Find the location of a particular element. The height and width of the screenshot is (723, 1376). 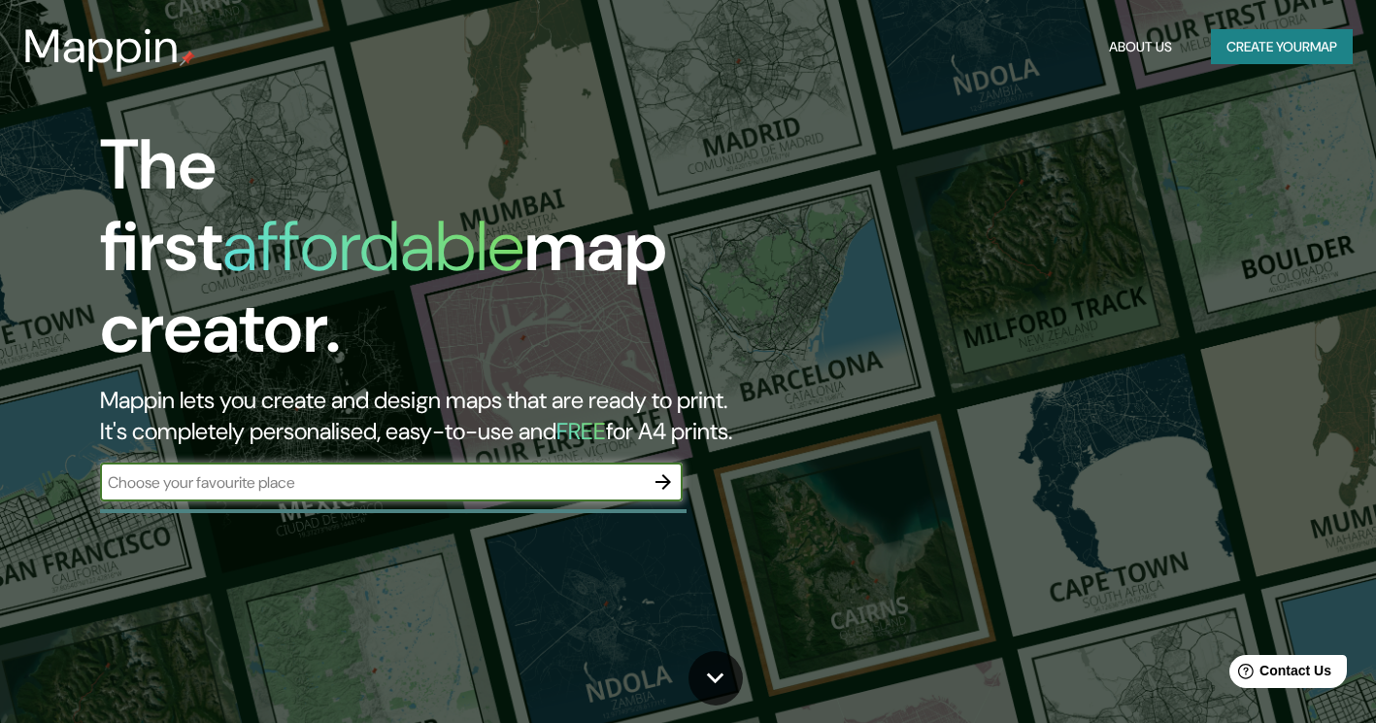

h1: affordable is located at coordinates (373, 246).